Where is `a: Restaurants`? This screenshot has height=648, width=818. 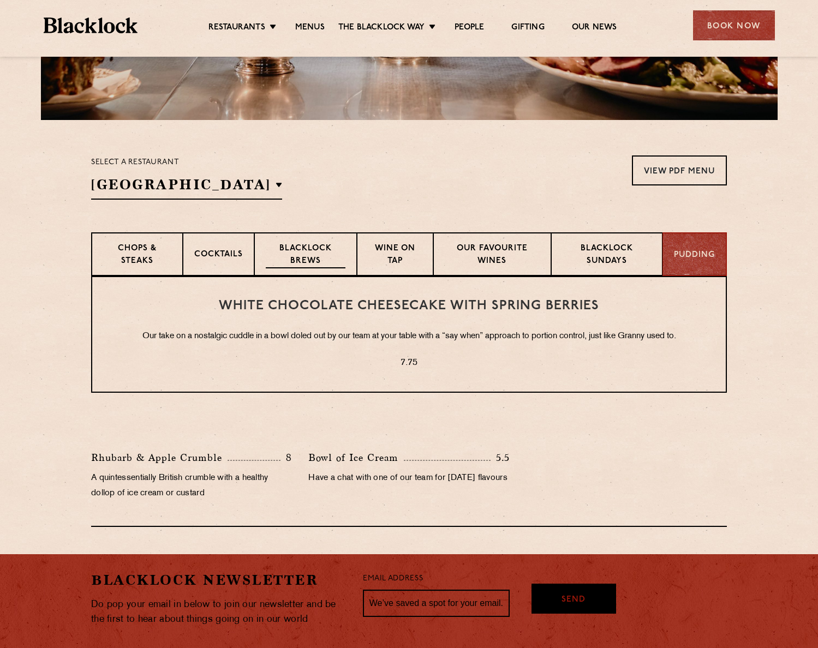
a: Restaurants is located at coordinates (237, 28).